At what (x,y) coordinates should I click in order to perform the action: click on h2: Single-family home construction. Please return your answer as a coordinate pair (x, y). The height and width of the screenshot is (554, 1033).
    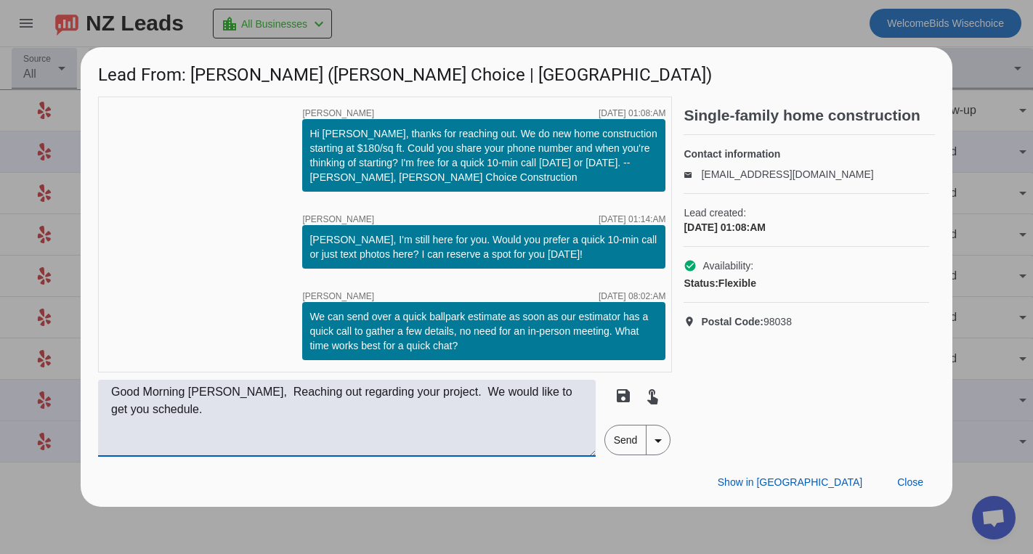
    Looking at the image, I should click on (809, 115).